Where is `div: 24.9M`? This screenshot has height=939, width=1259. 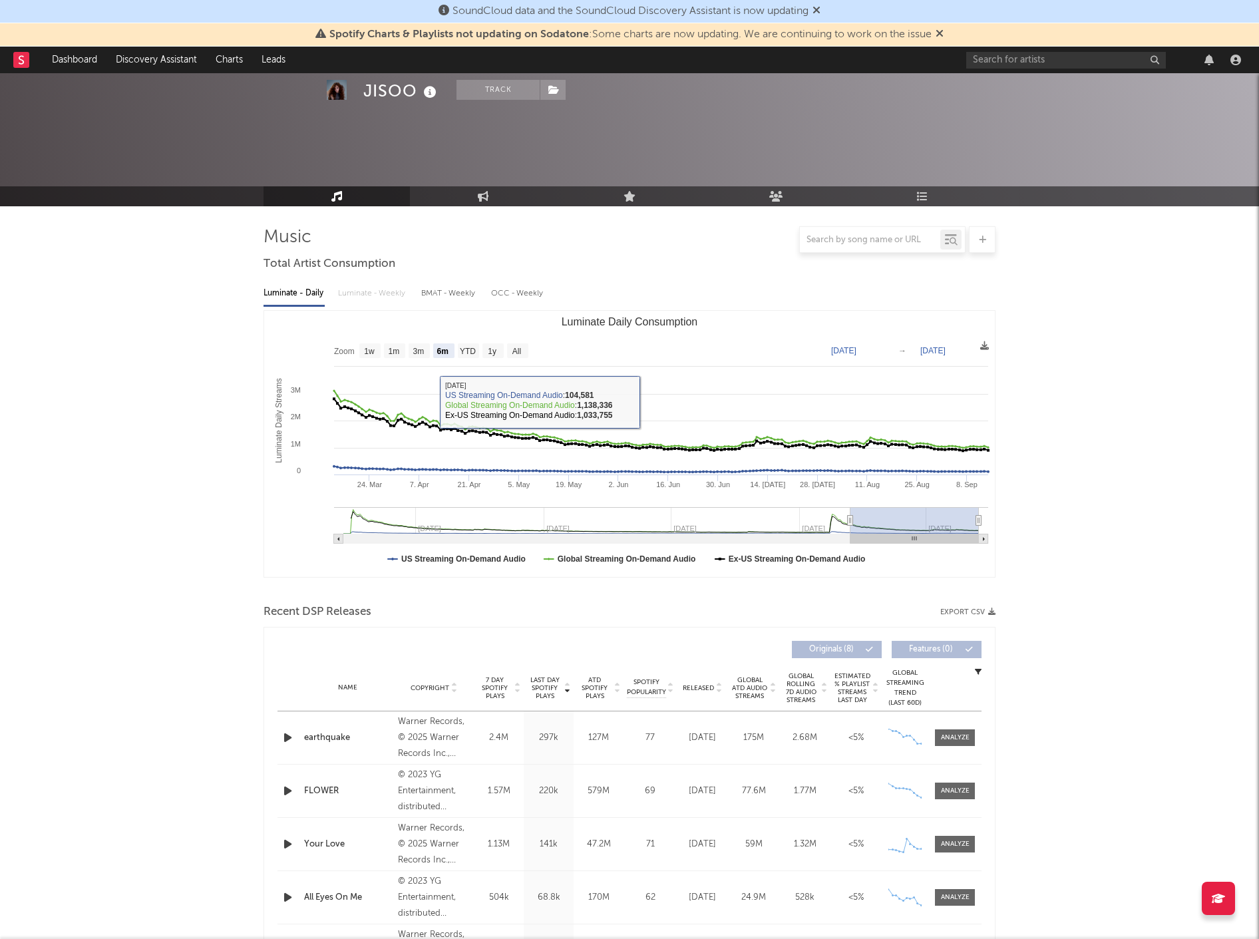 div: 24.9M is located at coordinates (753, 898).